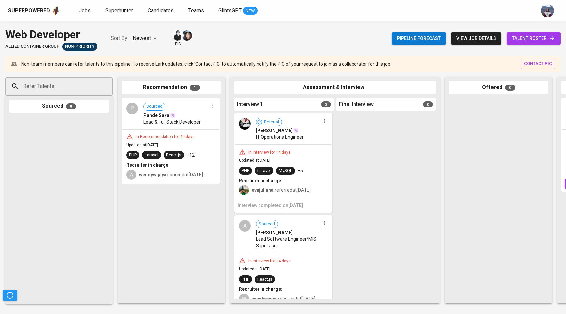 Image resolution: width=566 pixels, height=314 pixels. Describe the element at coordinates (250, 11) in the screenshot. I see `span: NEW` at that location.